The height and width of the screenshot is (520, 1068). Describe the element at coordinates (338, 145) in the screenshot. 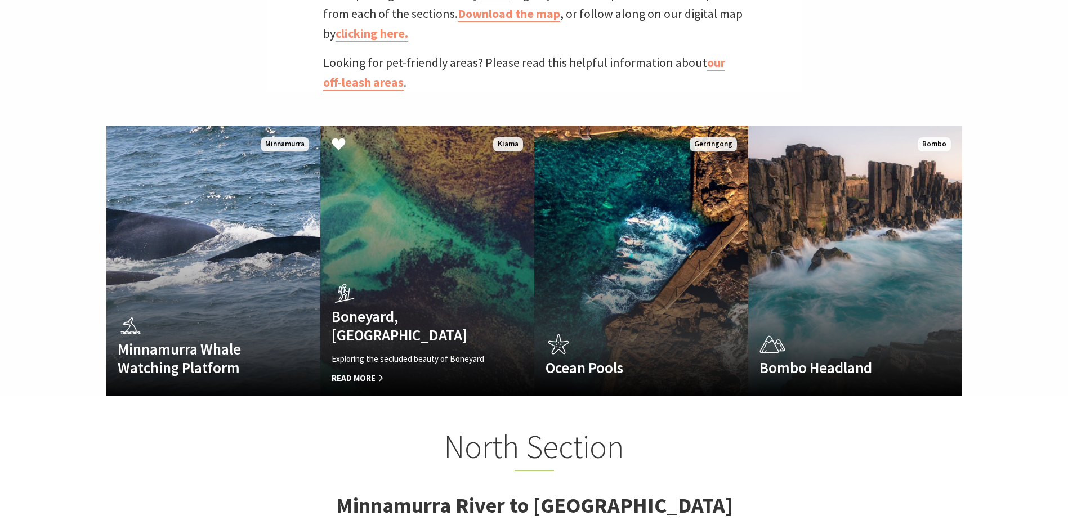

I see `button: Click to Favourite Boneyard, Kiama` at that location.